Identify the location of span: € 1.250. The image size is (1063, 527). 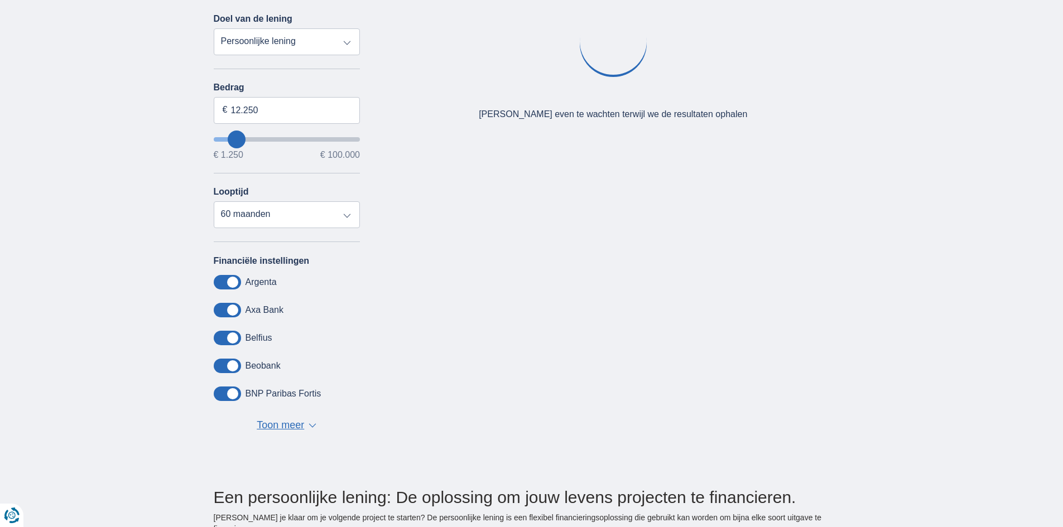
(228, 155).